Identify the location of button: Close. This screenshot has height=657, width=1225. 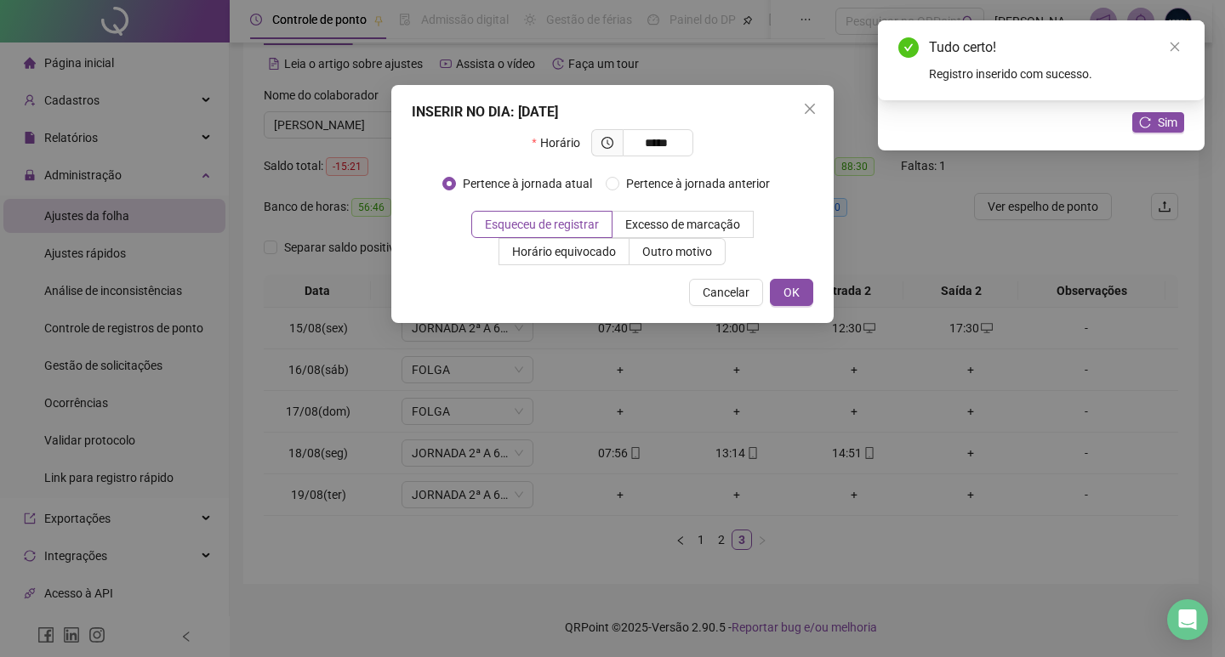
(810, 109).